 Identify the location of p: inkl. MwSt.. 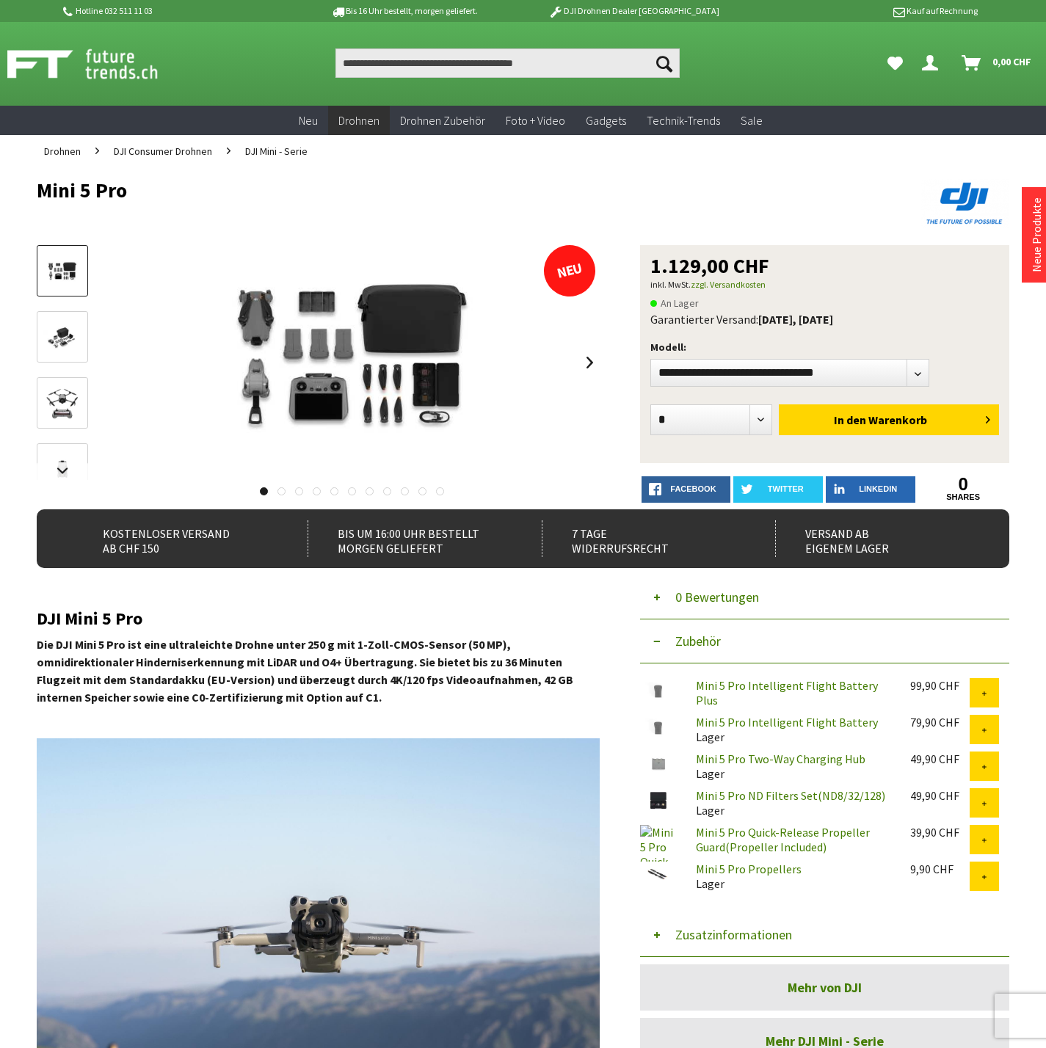
(825, 285).